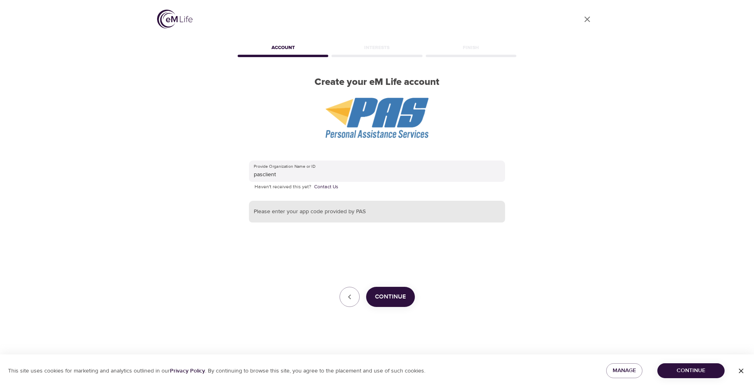  What do you see at coordinates (175, 19) in the screenshot?
I see `img: logo` at bounding box center [175, 19].